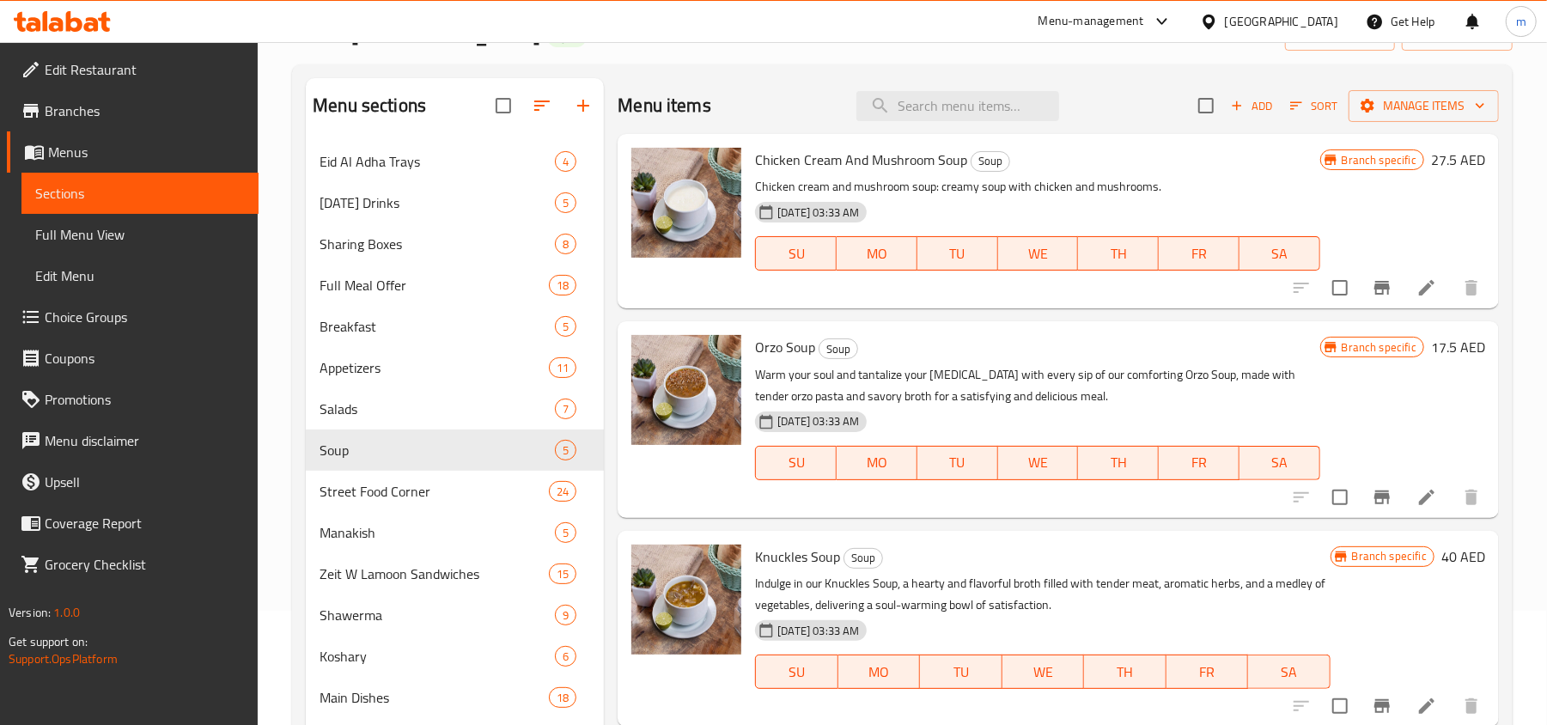 Image resolution: width=1547 pixels, height=725 pixels. Describe the element at coordinates (565, 656) in the screenshot. I see `span: 6` at that location.